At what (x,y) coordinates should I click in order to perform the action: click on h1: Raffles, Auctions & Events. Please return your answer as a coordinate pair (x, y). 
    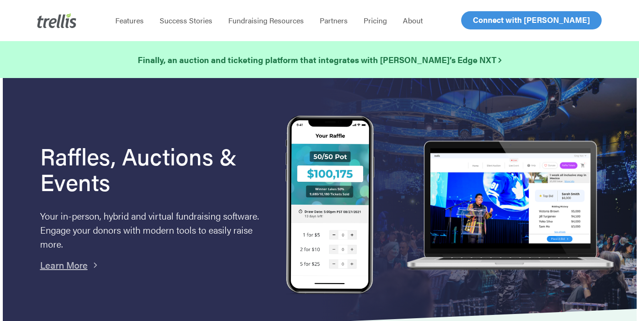
    Looking at the image, I should click on (150, 169).